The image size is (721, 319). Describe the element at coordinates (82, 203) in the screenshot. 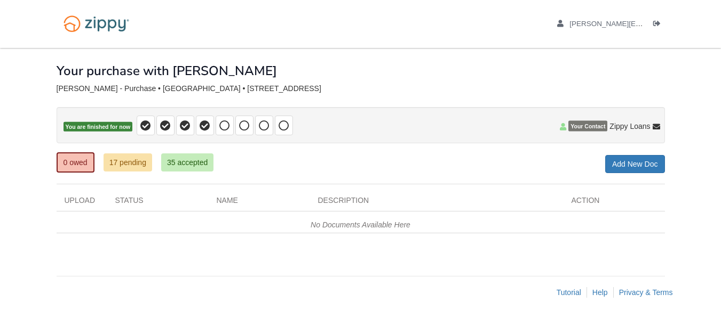

I see `div: Upload` at that location.